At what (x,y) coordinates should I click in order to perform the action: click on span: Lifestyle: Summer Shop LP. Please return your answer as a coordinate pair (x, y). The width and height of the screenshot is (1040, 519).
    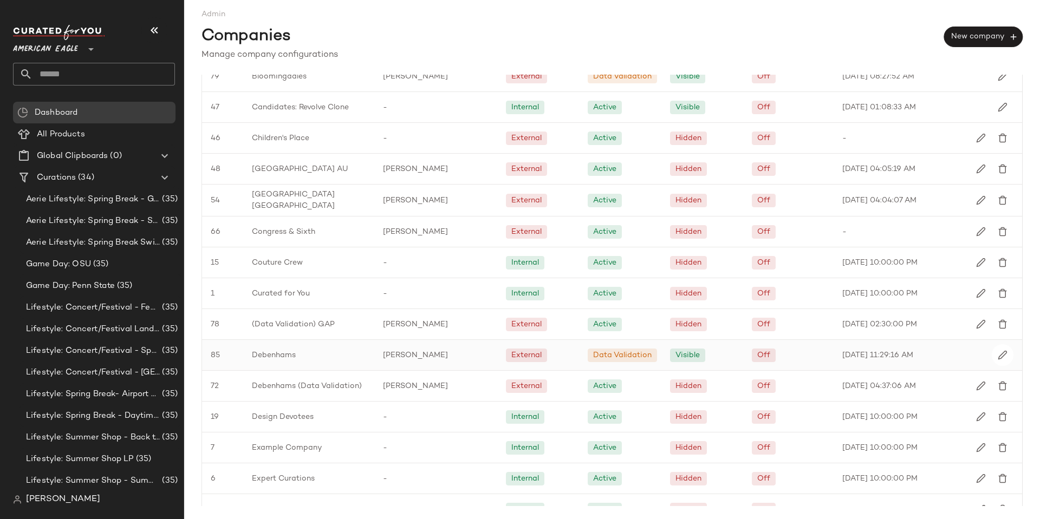
    Looking at the image, I should click on (80, 459).